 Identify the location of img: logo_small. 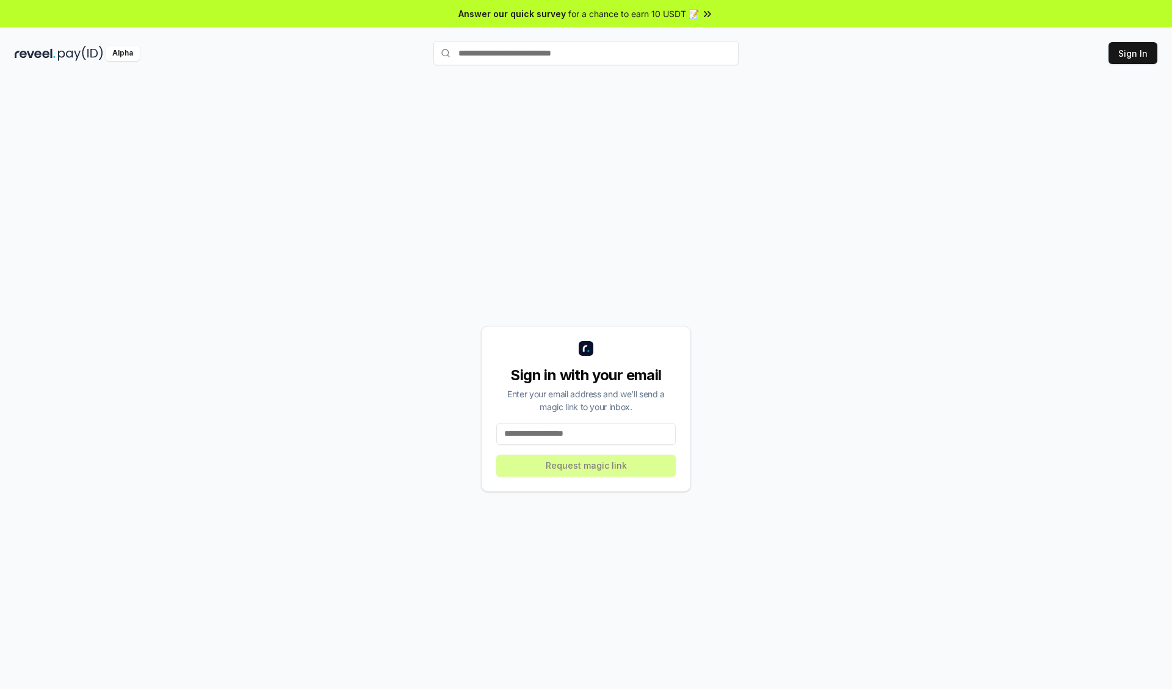
(586, 349).